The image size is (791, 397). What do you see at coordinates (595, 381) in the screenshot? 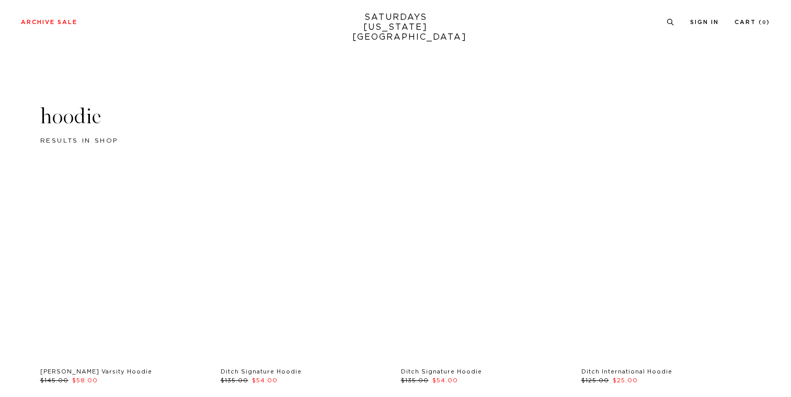
I see `span: $125.00` at bounding box center [595, 381].